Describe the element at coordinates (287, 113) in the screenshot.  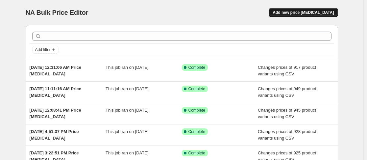
I see `span: Changes prices of 945 product variants using CSV` at that location.